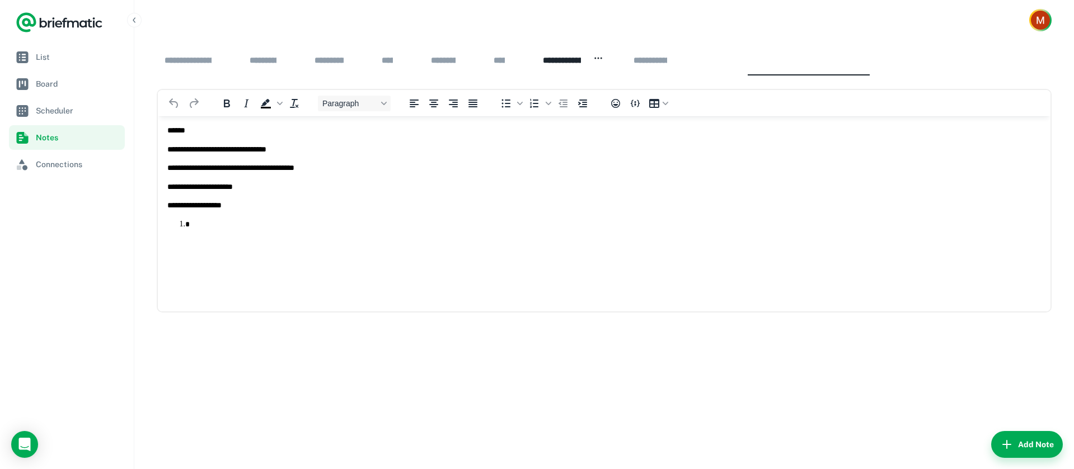  What do you see at coordinates (67, 138) in the screenshot?
I see `a: Notes` at bounding box center [67, 138].